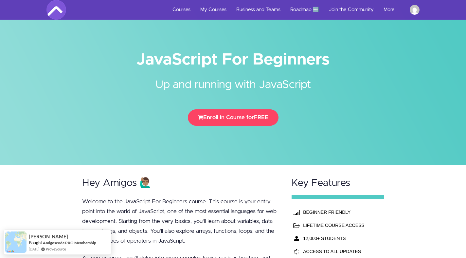 The width and height of the screenshot is (466, 258). I want to click on th: BEGINNER FRIENDLY, so click(340, 212).